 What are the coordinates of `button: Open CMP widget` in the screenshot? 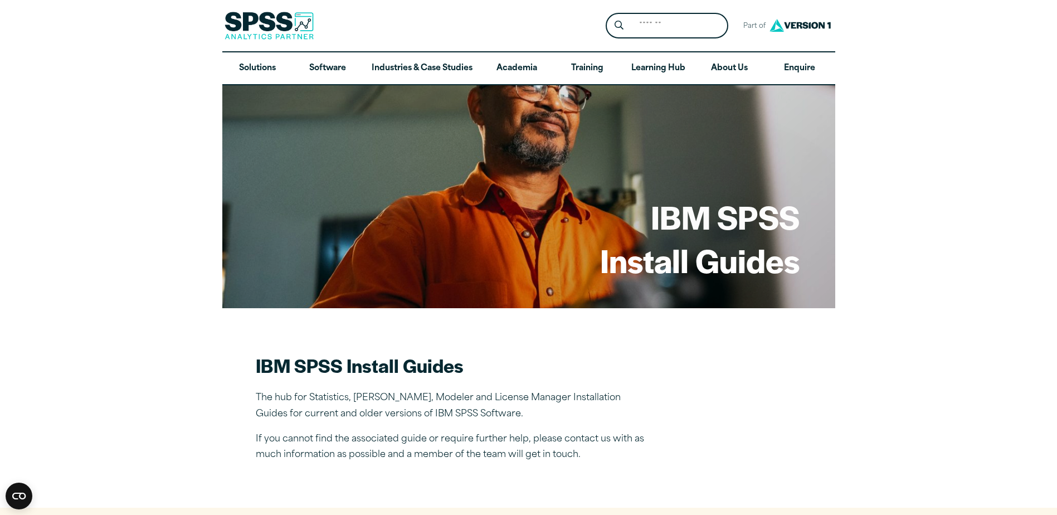 It's located at (19, 496).